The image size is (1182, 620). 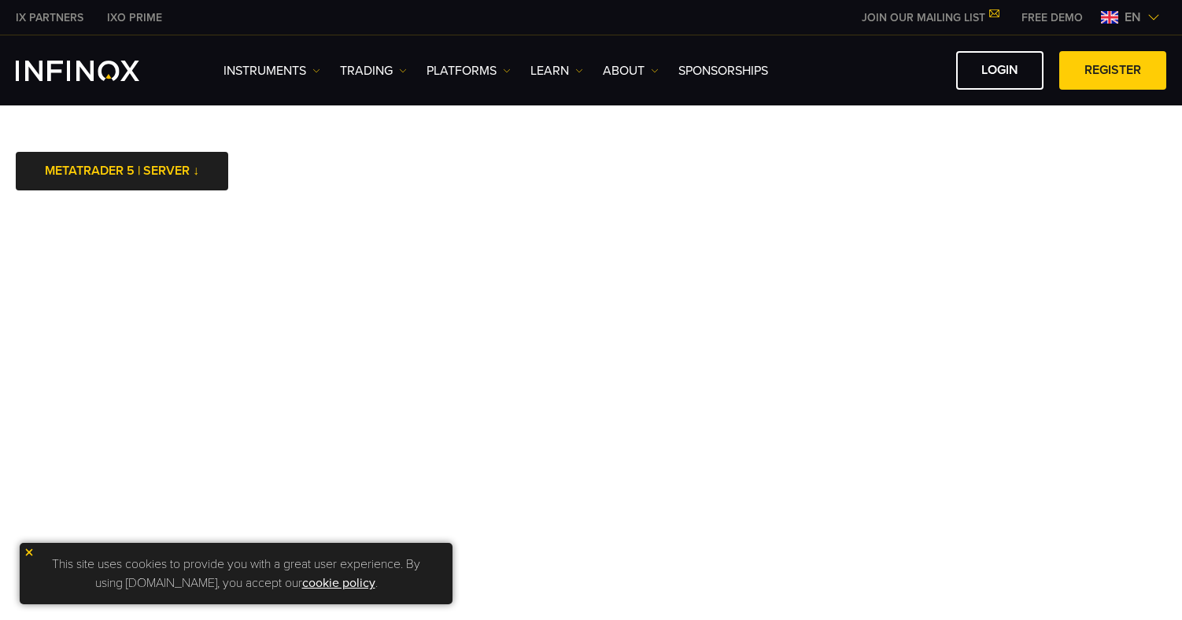 What do you see at coordinates (1133, 17) in the screenshot?
I see `span: en` at bounding box center [1133, 17].